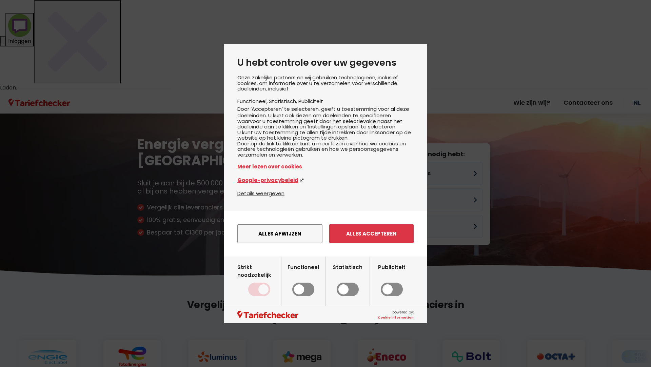  Describe the element at coordinates (326, 167) in the screenshot. I see `a: Meer lezen over cookies` at that location.